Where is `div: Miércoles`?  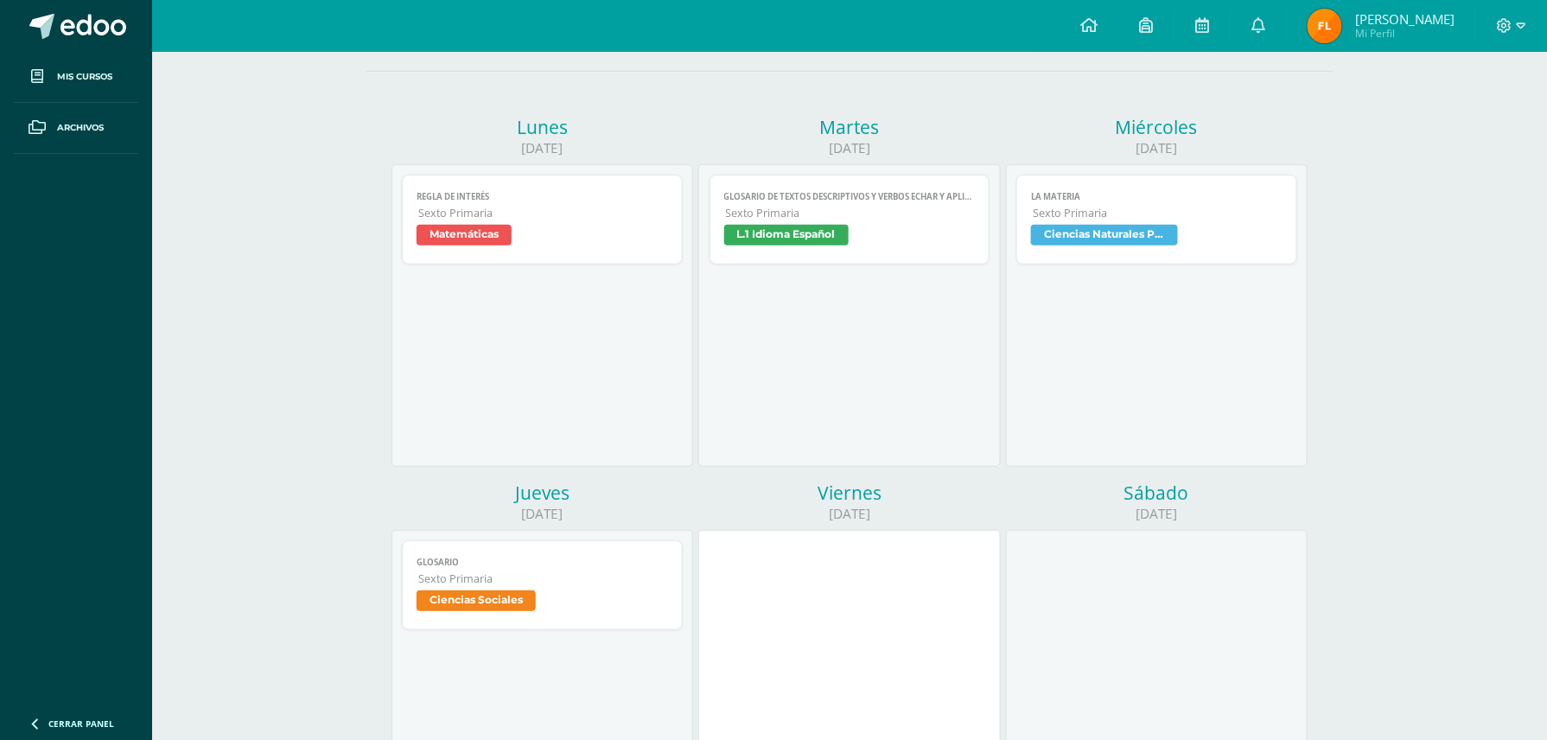
div: Miércoles is located at coordinates (1157, 127).